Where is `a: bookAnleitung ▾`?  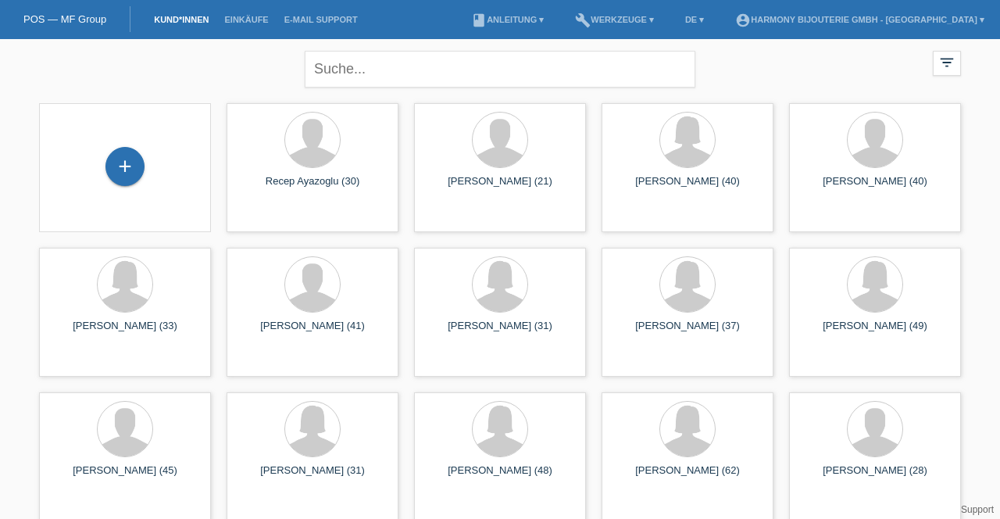 a: bookAnleitung ▾ is located at coordinates (507, 20).